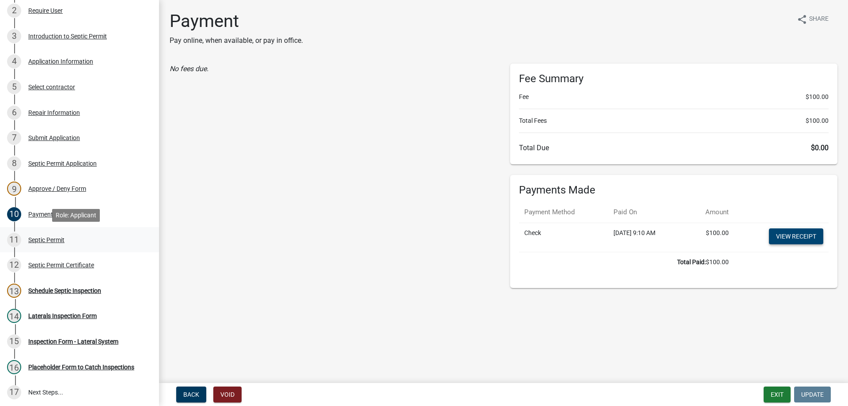  Describe the element at coordinates (14, 265) in the screenshot. I see `div: 12` at that location.